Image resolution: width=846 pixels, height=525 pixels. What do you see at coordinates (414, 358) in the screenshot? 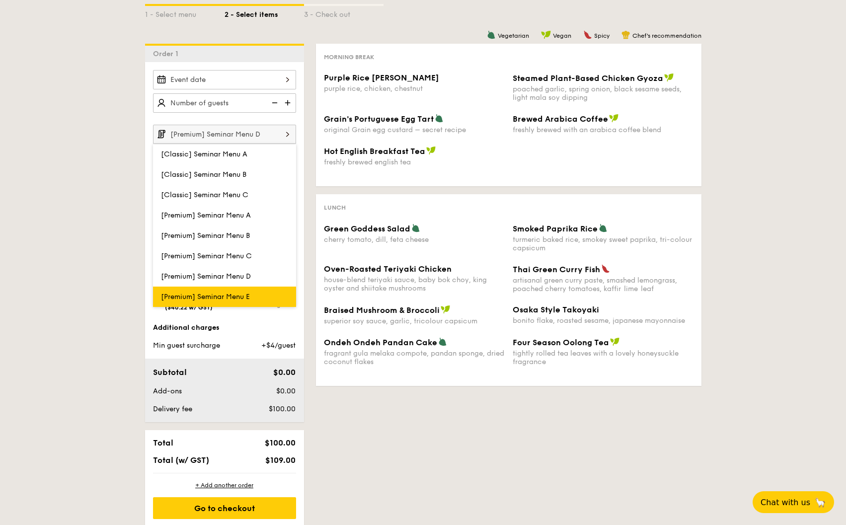
I see `div: fragrant gula melaka compote, pandan sponge, dried coconut flakes` at bounding box center [414, 358].